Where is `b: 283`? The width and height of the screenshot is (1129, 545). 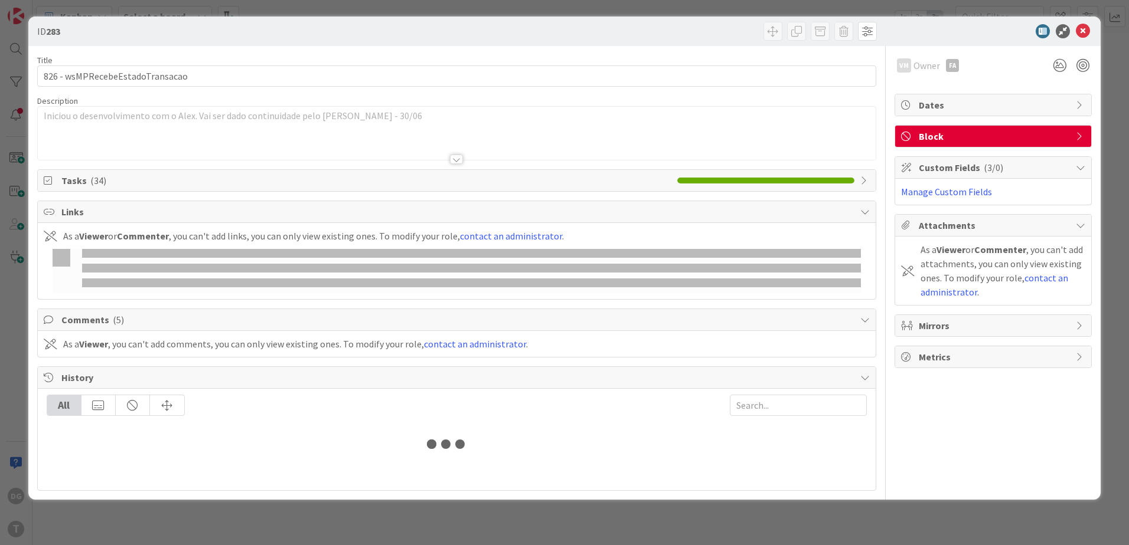
b: 283 is located at coordinates (53, 31).